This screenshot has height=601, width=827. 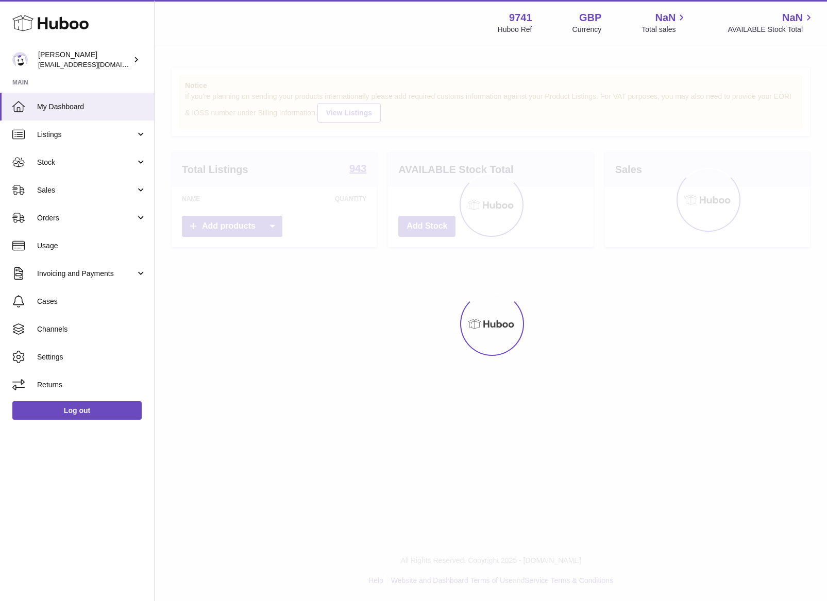 I want to click on a: Log out, so click(x=77, y=411).